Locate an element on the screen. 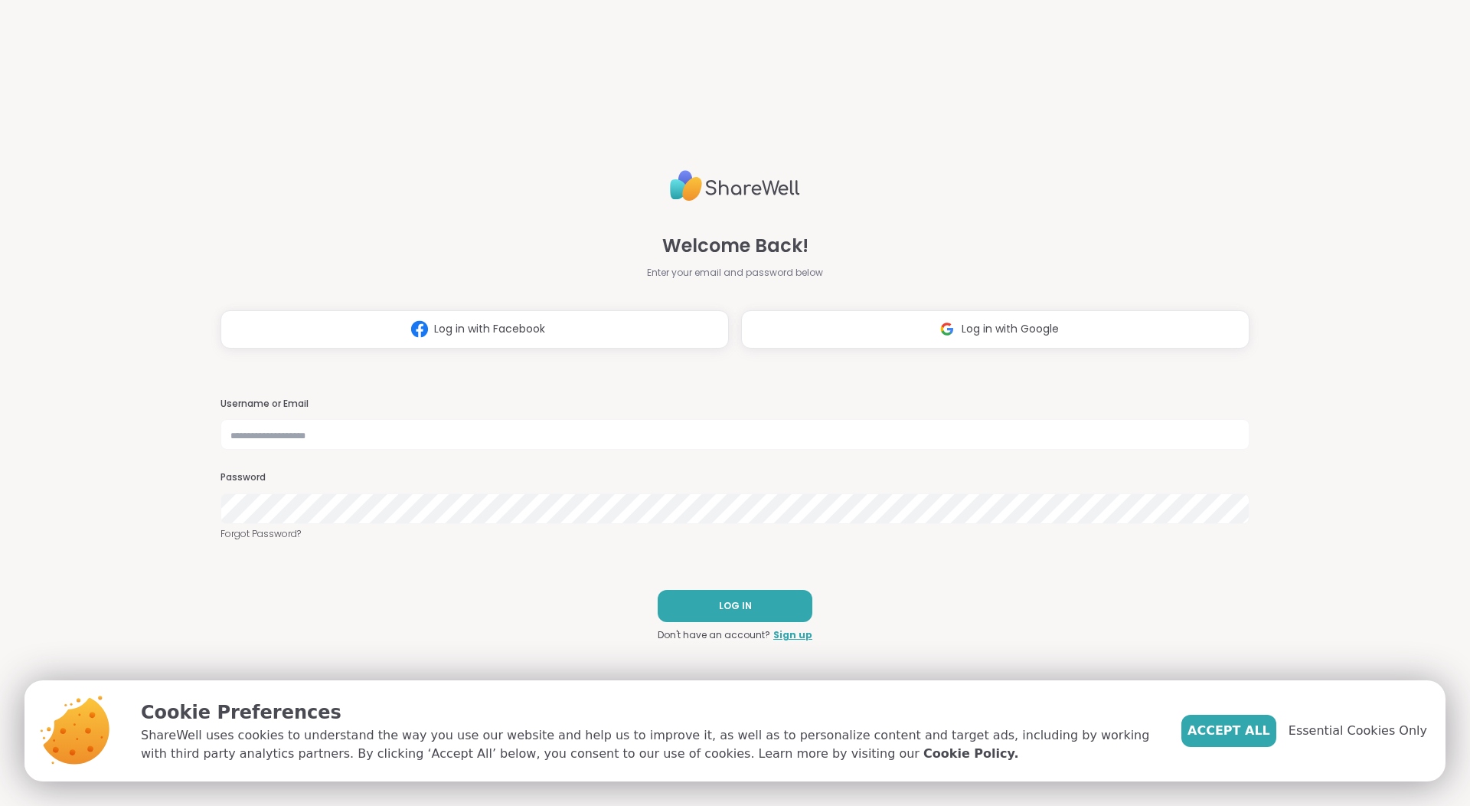 The image size is (1470, 806). span: Log in with Google is located at coordinates (1010, 329).